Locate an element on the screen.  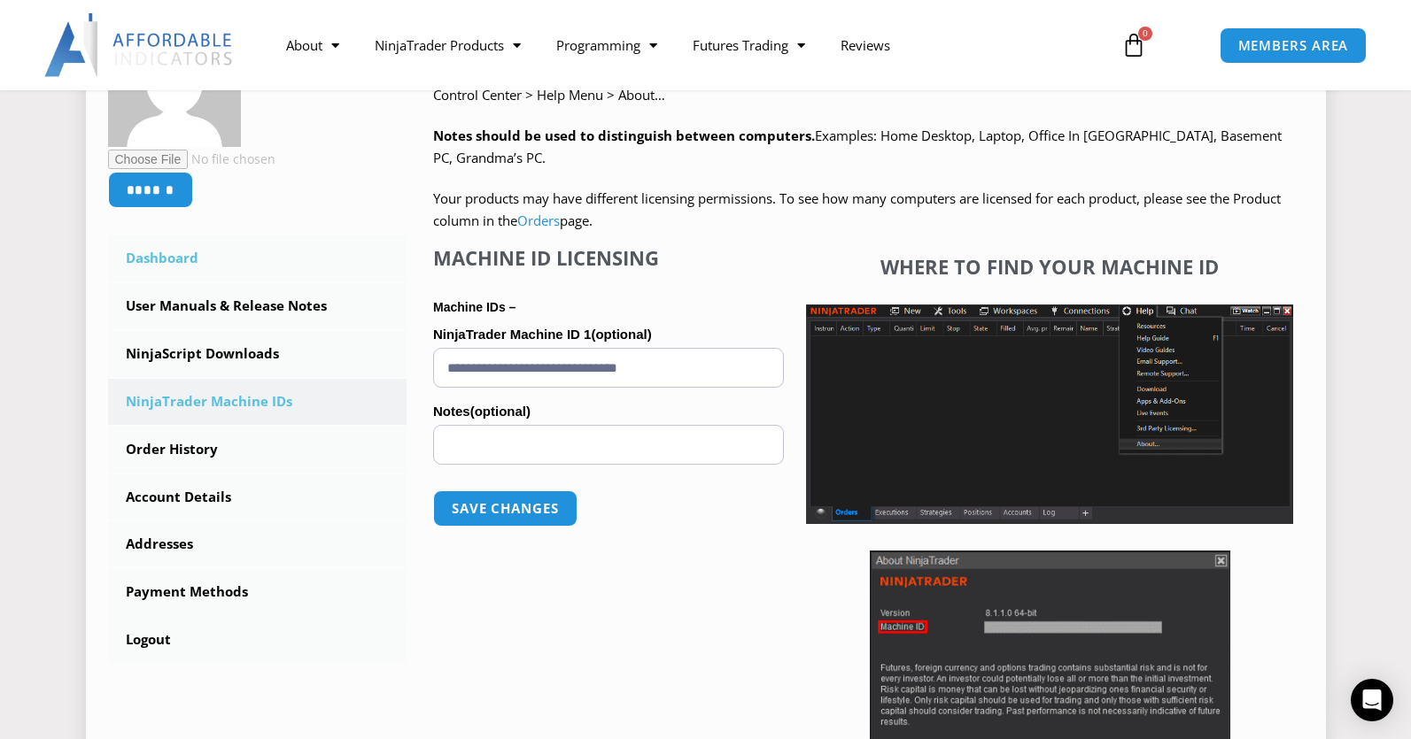
a: NinjaTrader Products is located at coordinates (447, 45).